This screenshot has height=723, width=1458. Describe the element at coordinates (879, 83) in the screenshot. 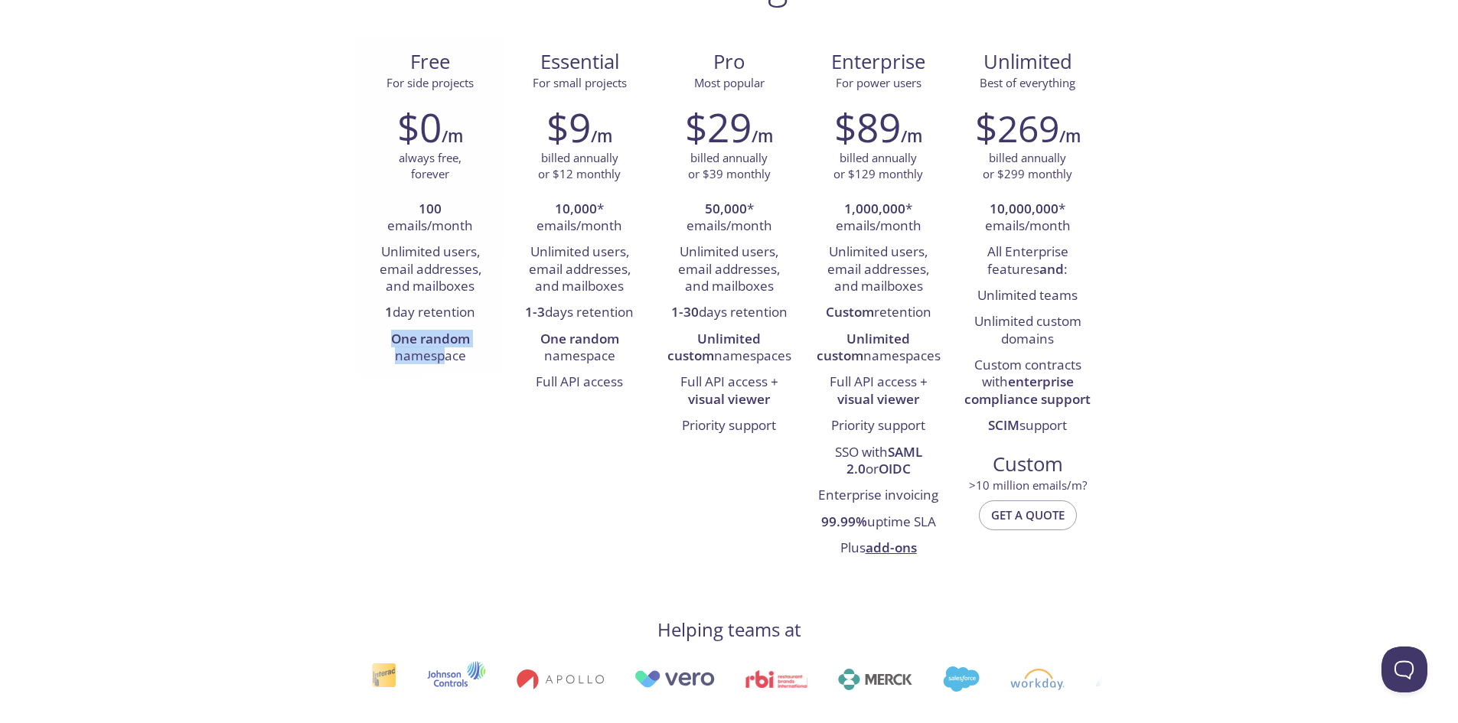

I see `span: For power users` at that location.